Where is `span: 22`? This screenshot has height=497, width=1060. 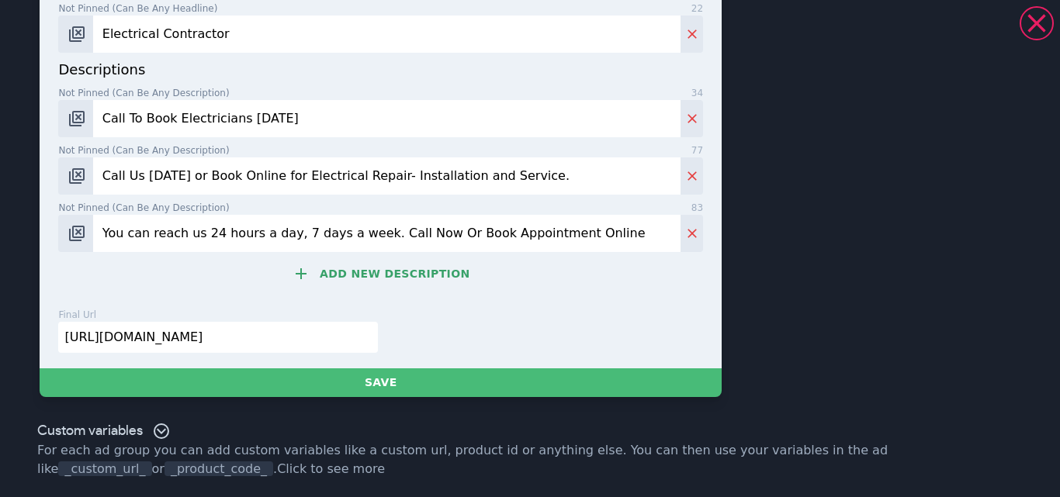
span: 22 is located at coordinates (697, 9).